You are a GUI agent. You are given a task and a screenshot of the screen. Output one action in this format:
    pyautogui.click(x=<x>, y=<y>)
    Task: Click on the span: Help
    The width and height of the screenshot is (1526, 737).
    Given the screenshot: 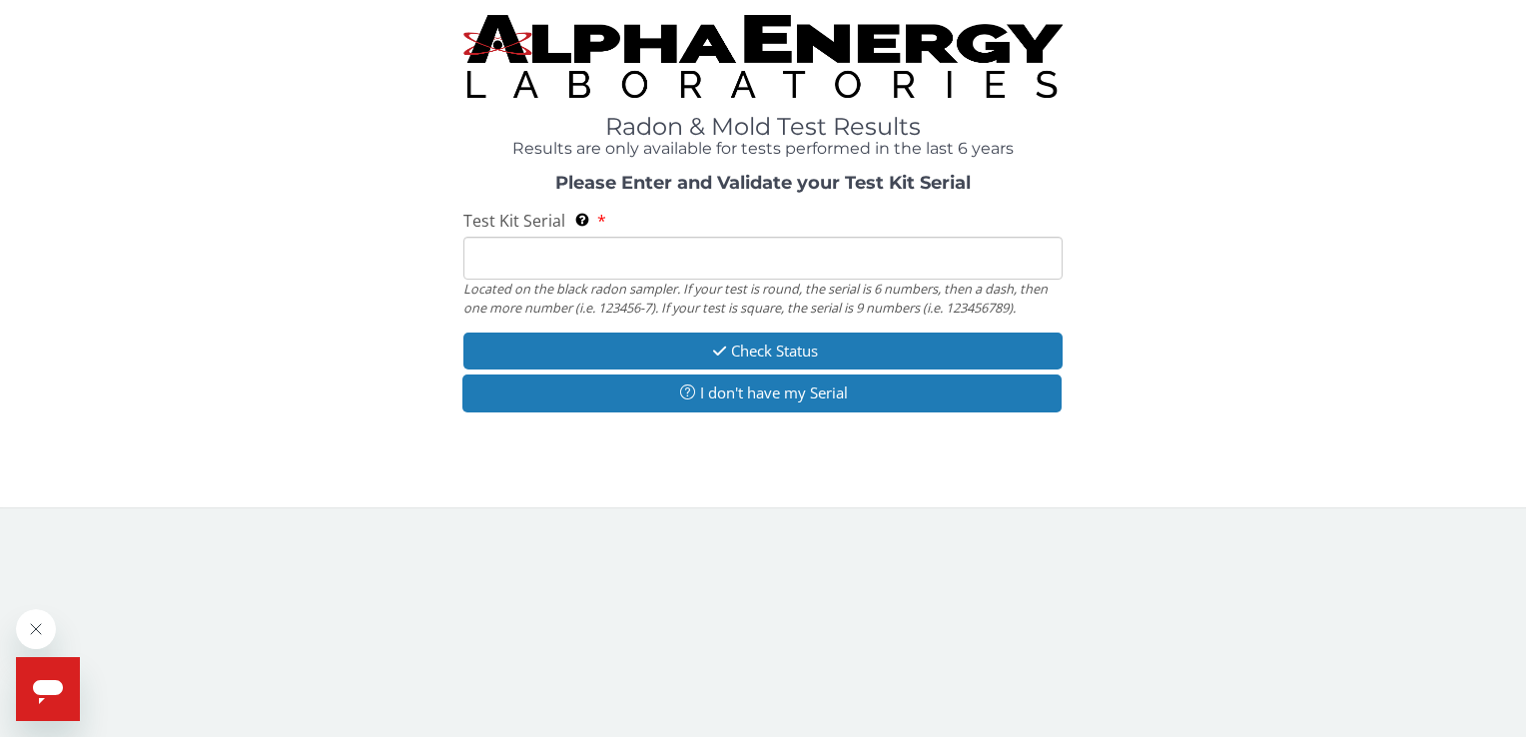 What is the action you would take?
    pyautogui.click(x=28, y=22)
    